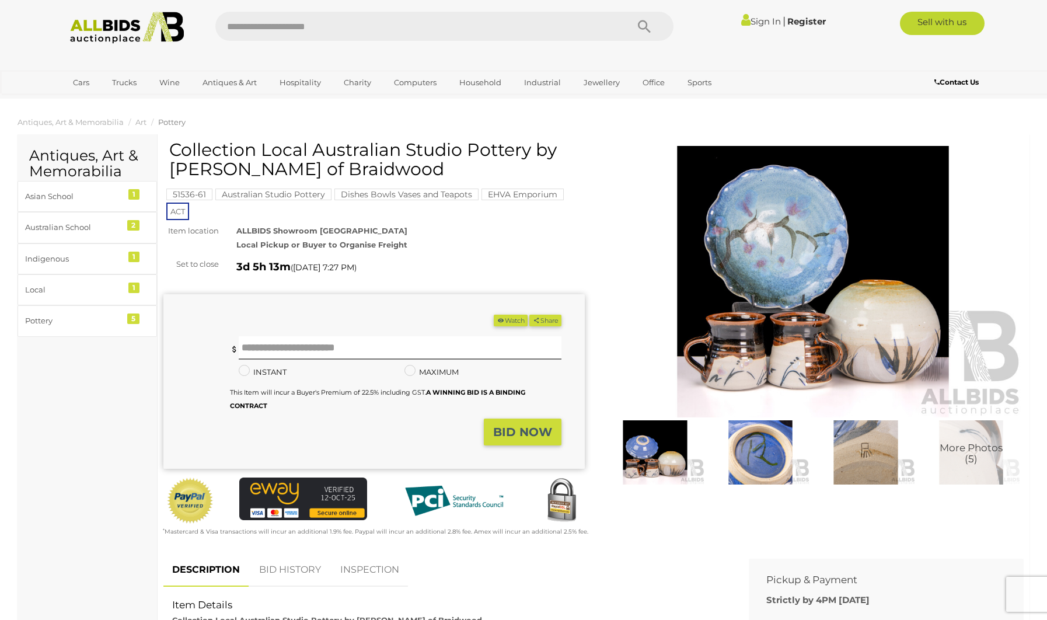 This screenshot has width=1047, height=620. Describe the element at coordinates (522, 194) in the screenshot. I see `a: EHVA Emporium` at that location.